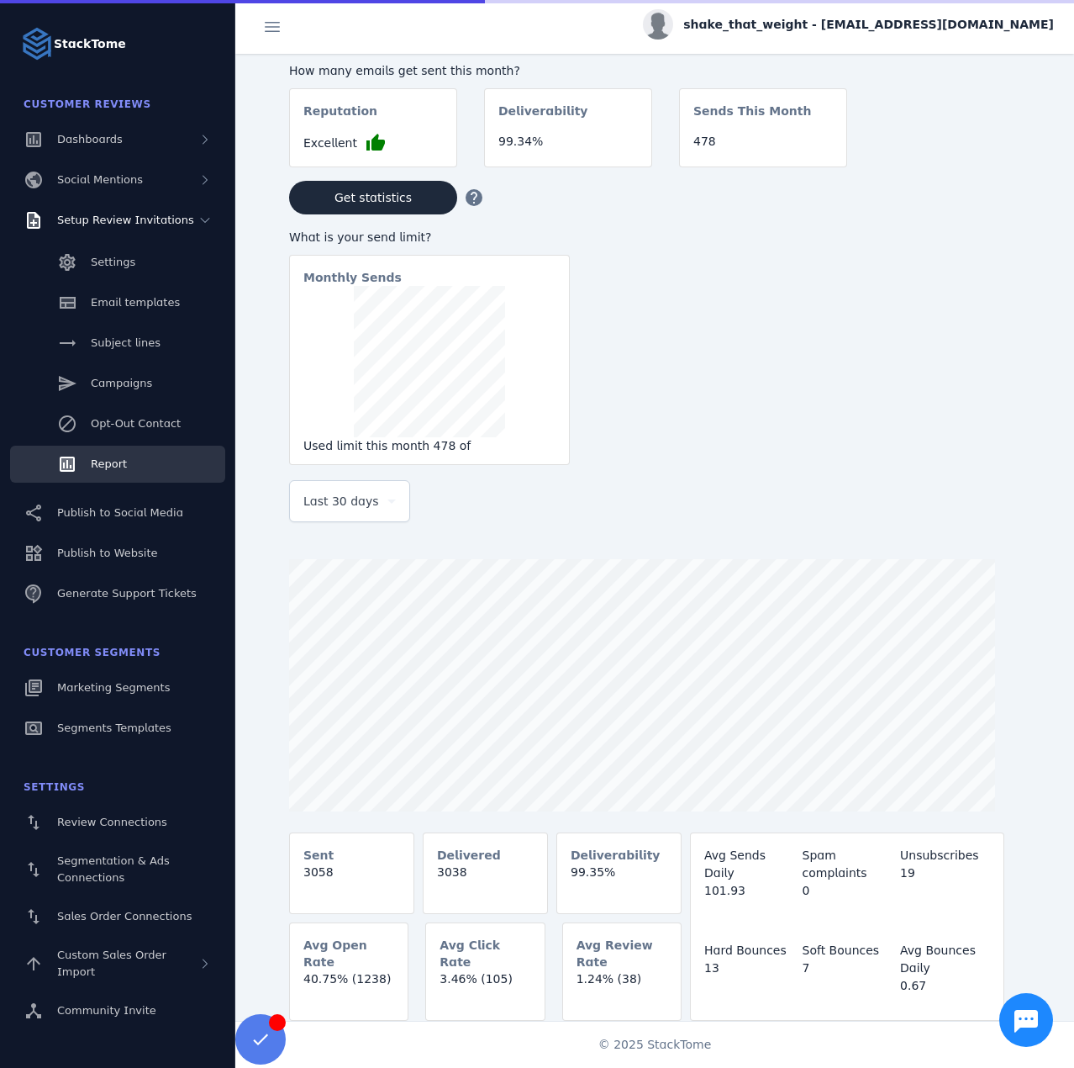 This screenshot has height=1068, width=1074. Describe the element at coordinates (341, 501) in the screenshot. I see `span: Last 30 days` at that location.